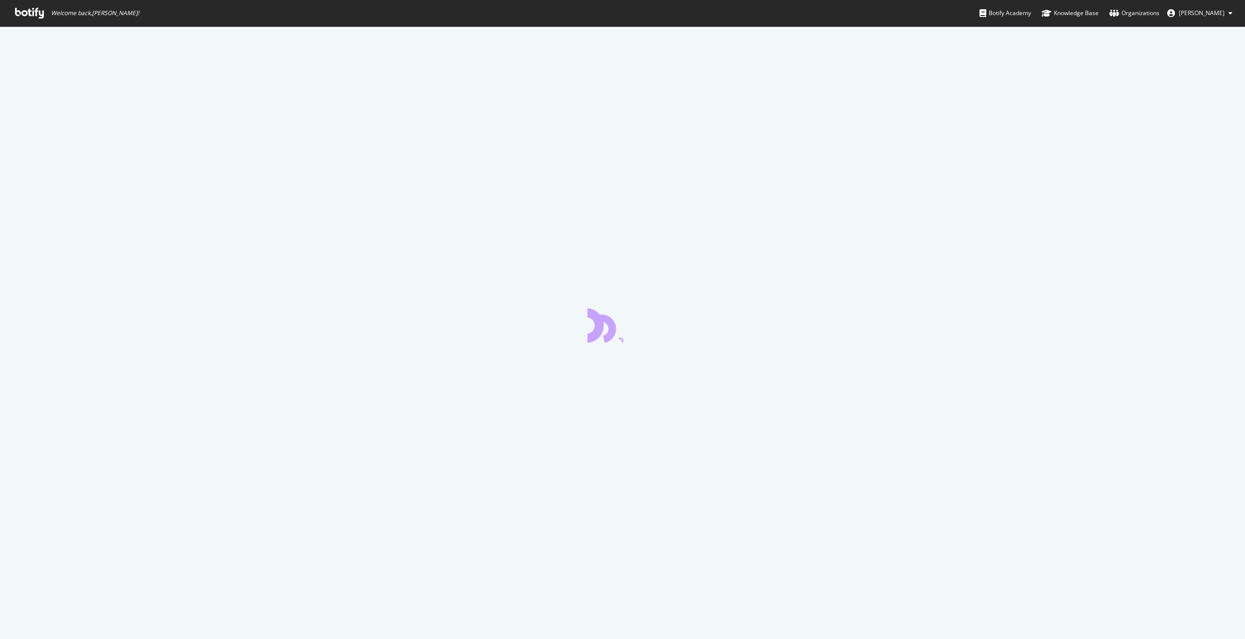 This screenshot has width=1245, height=639. I want to click on div: Knowledge Base, so click(1070, 13).